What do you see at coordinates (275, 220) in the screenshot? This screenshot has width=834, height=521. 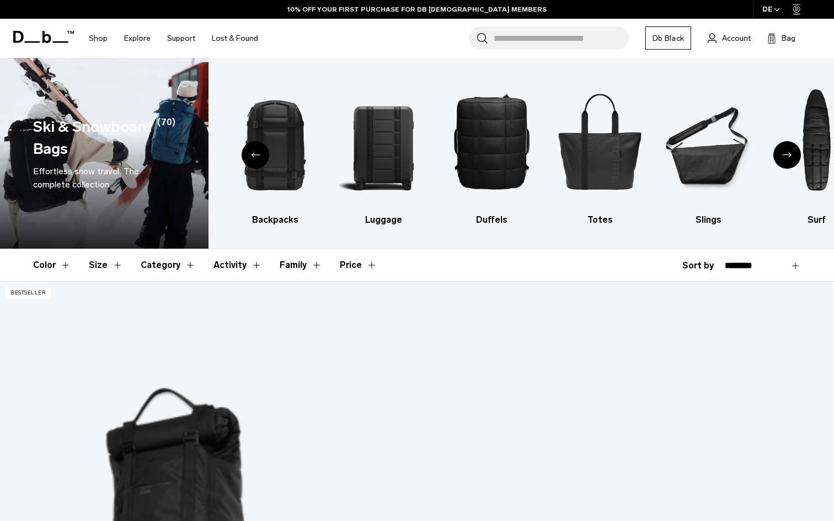 I see `h3: Backpacks` at bounding box center [275, 220].